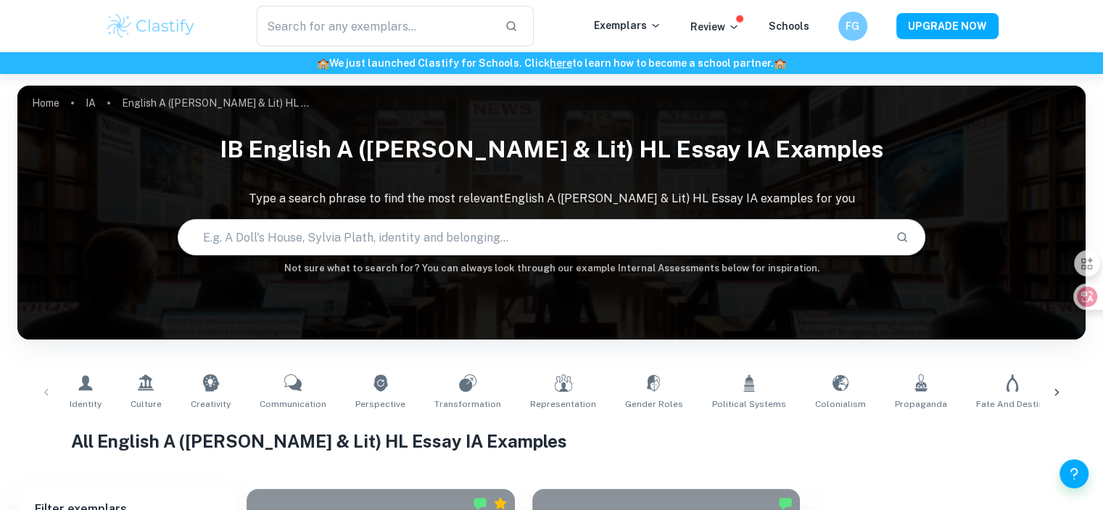  I want to click on span: Creativity, so click(210, 404).